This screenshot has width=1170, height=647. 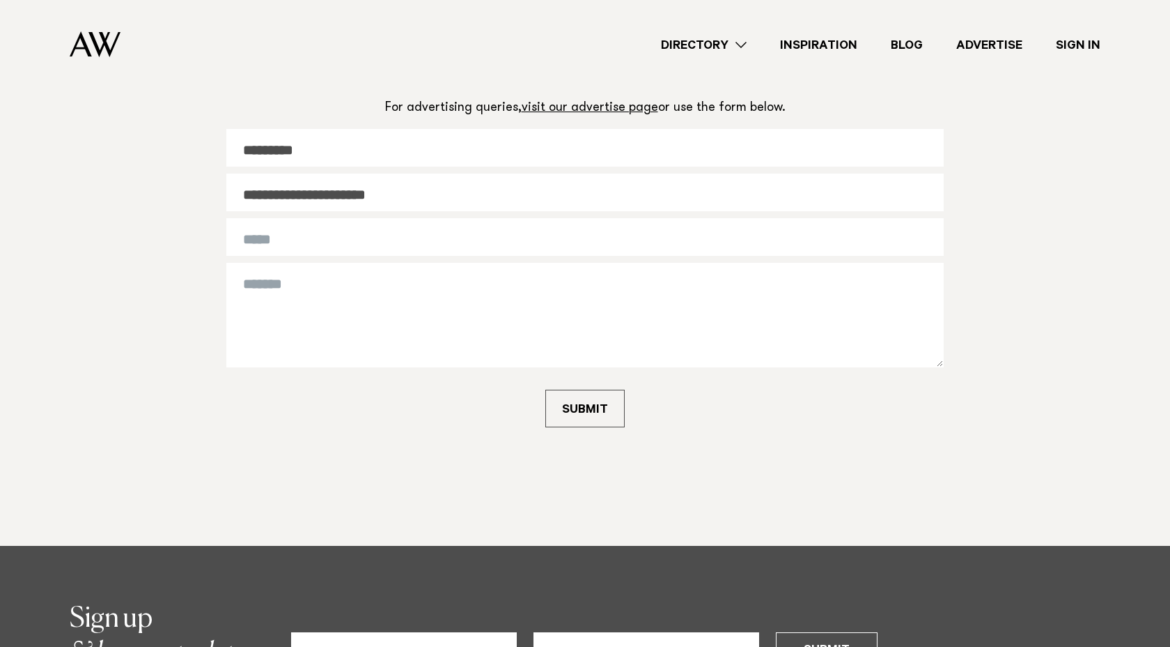 I want to click on a: Blog, so click(x=907, y=45).